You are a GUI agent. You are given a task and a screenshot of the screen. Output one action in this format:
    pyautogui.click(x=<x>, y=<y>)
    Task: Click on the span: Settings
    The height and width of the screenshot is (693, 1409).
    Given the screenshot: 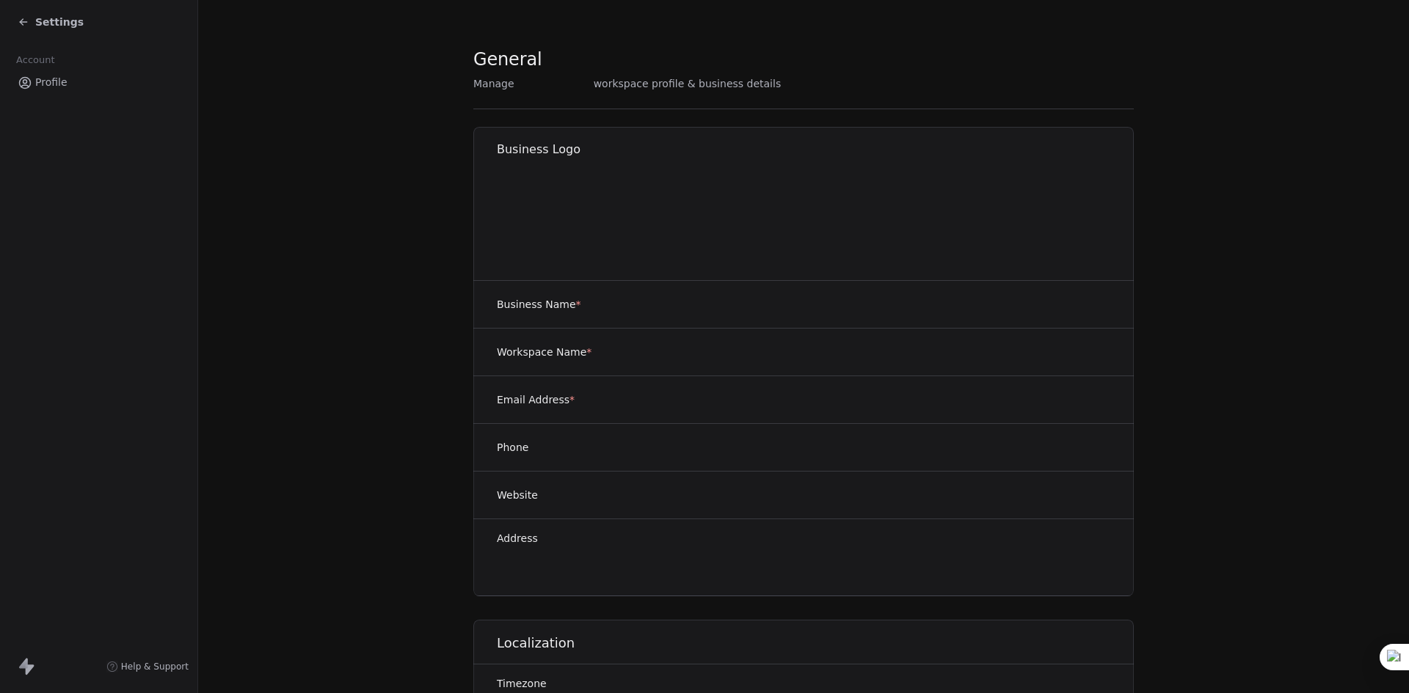 What is the action you would take?
    pyautogui.click(x=59, y=22)
    